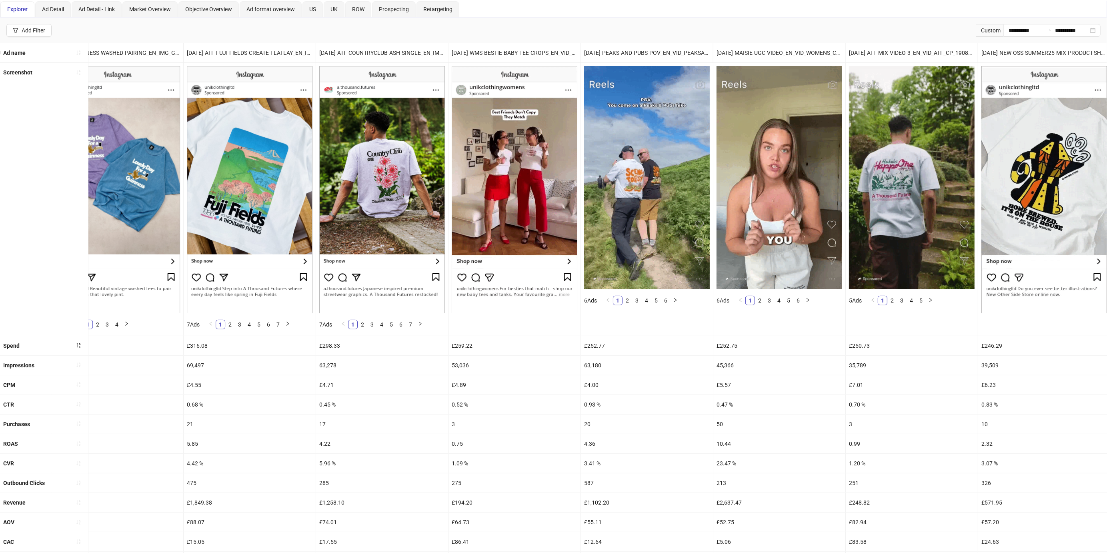 Image resolution: width=1107 pixels, height=553 pixels. Describe the element at coordinates (780, 463) in the screenshot. I see `div: 23.47 %` at that location.